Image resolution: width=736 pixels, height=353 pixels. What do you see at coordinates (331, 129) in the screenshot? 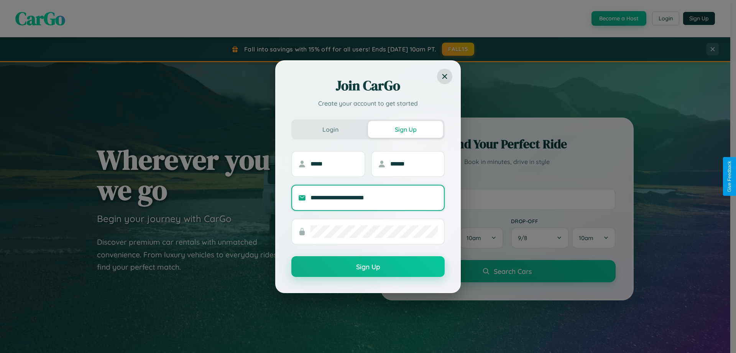
I see `button: Login` at bounding box center [331, 129].